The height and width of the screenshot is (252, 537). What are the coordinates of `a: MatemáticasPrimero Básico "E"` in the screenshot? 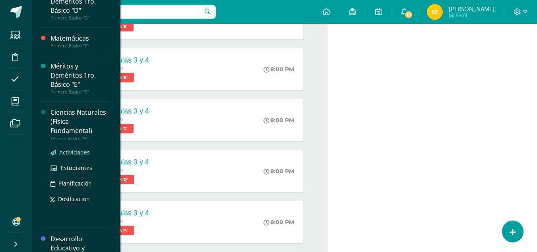 It's located at (81, 41).